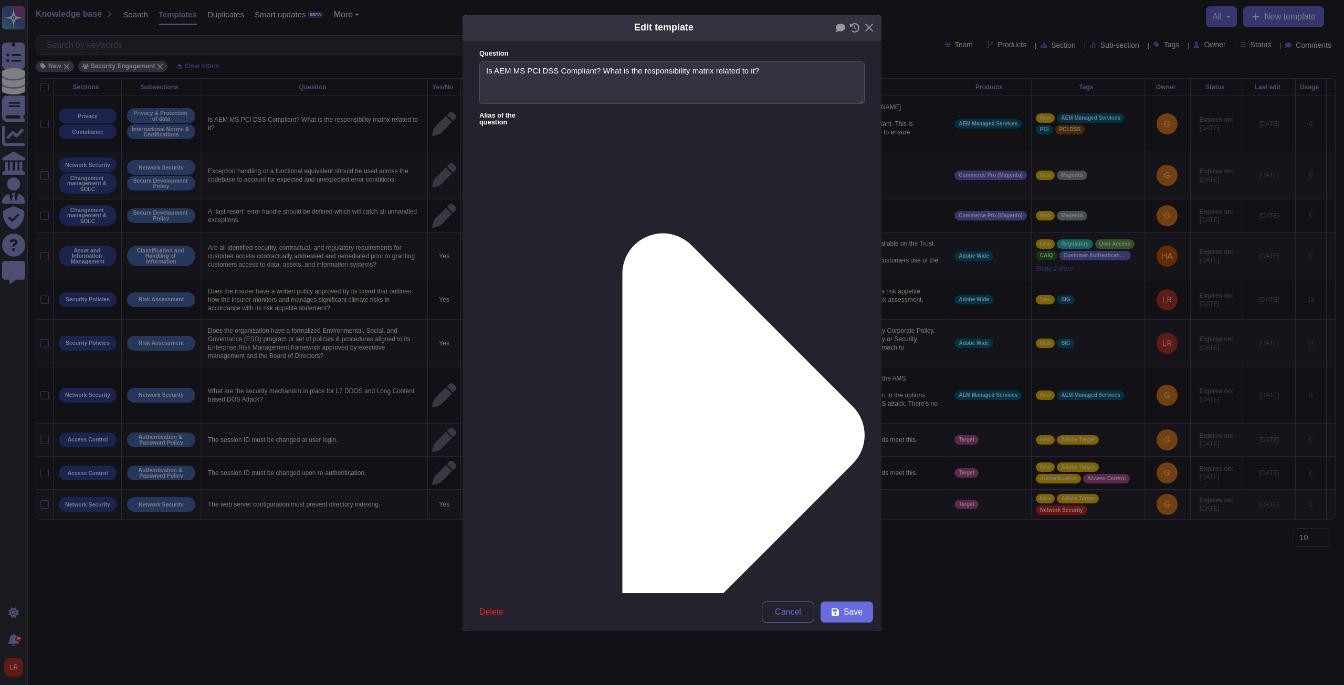 This screenshot has height=685, width=1344. What do you see at coordinates (869, 27) in the screenshot?
I see `button: Close` at bounding box center [869, 27].